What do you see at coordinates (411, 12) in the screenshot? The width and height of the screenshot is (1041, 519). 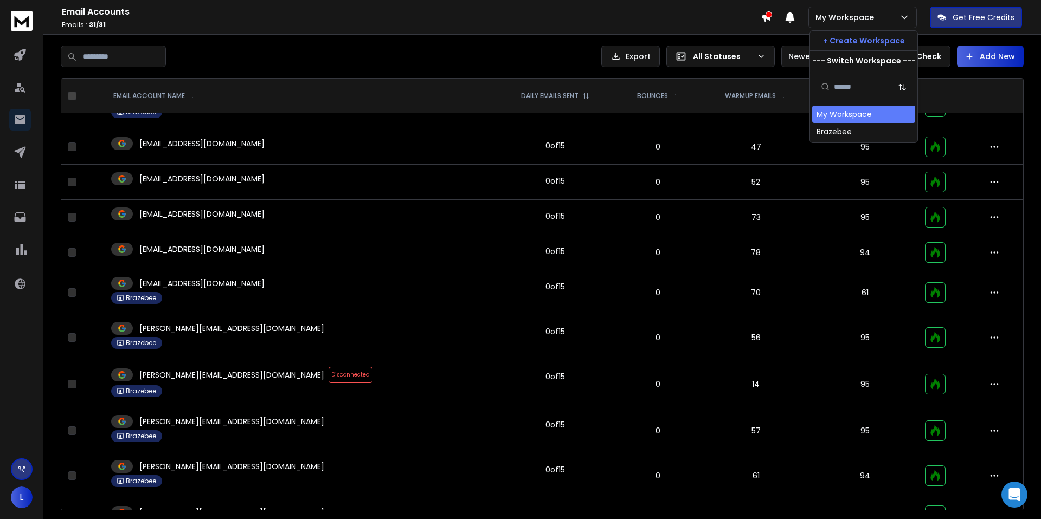 I see `h1: Email Accounts` at bounding box center [411, 12].